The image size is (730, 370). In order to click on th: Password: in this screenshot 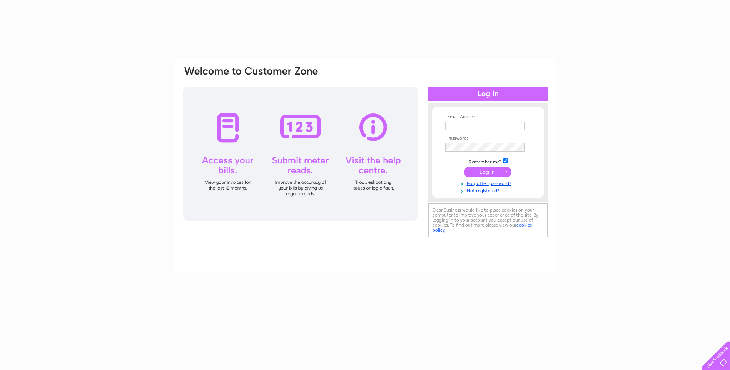, I will do `click(488, 139)`.